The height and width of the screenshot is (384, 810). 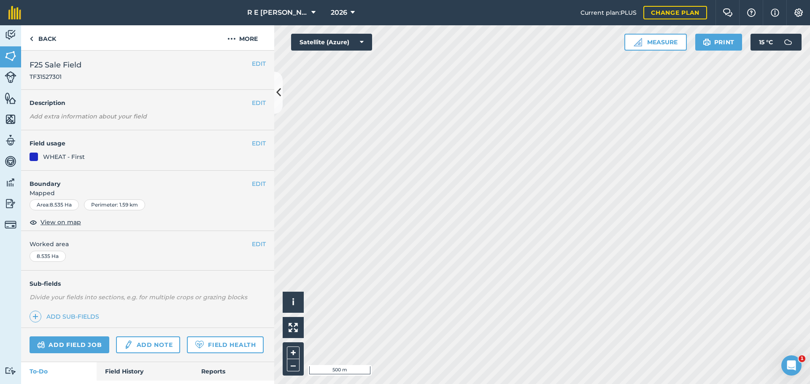 What do you see at coordinates (31, 39) in the screenshot?
I see `img: svg+xml;base64,PHN2ZyB4bWxucz0iaHR0cDovL3d3dy53My5vcmcvMjAwMC9zdmciIHdpZHRoPSI5IiBoZWlnaHQ9IjI0Ii...` at bounding box center [31, 39].